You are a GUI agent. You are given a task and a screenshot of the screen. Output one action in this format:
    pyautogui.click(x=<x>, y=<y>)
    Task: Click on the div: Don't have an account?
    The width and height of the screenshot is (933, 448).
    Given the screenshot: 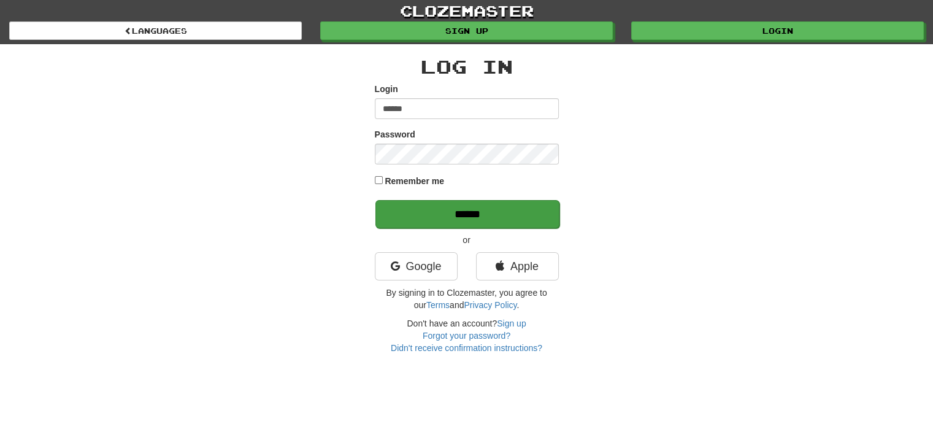 What is the action you would take?
    pyautogui.click(x=467, y=335)
    